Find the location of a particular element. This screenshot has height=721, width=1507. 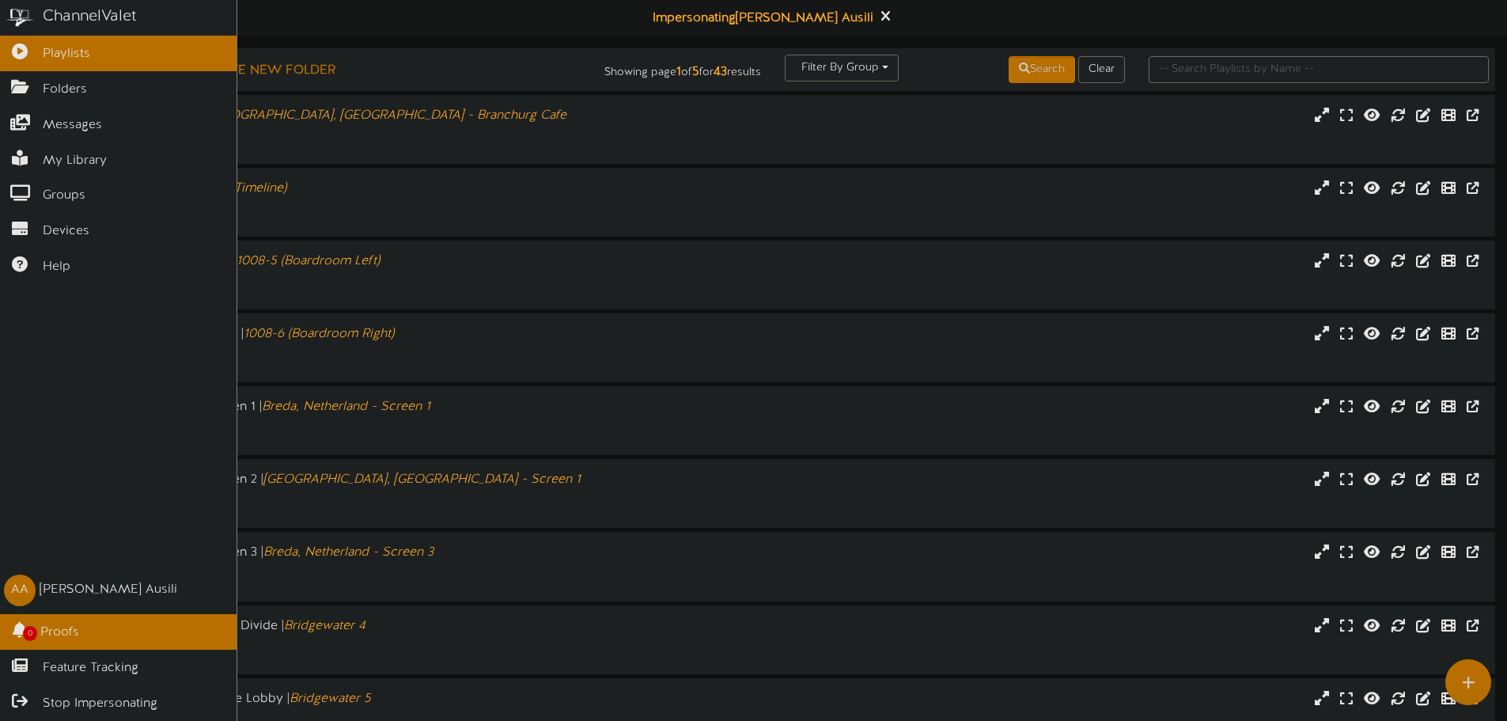

span: Messages is located at coordinates (72, 125).